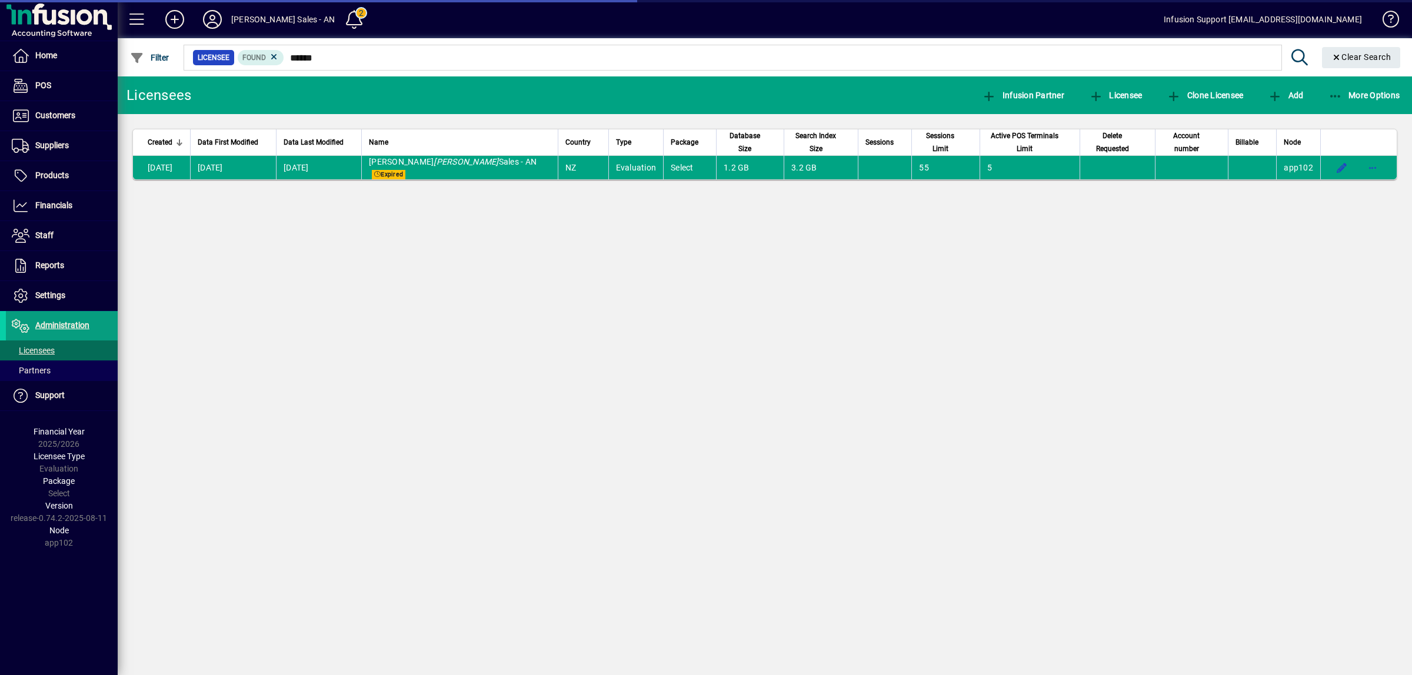  I want to click on div: Package, so click(690, 142).